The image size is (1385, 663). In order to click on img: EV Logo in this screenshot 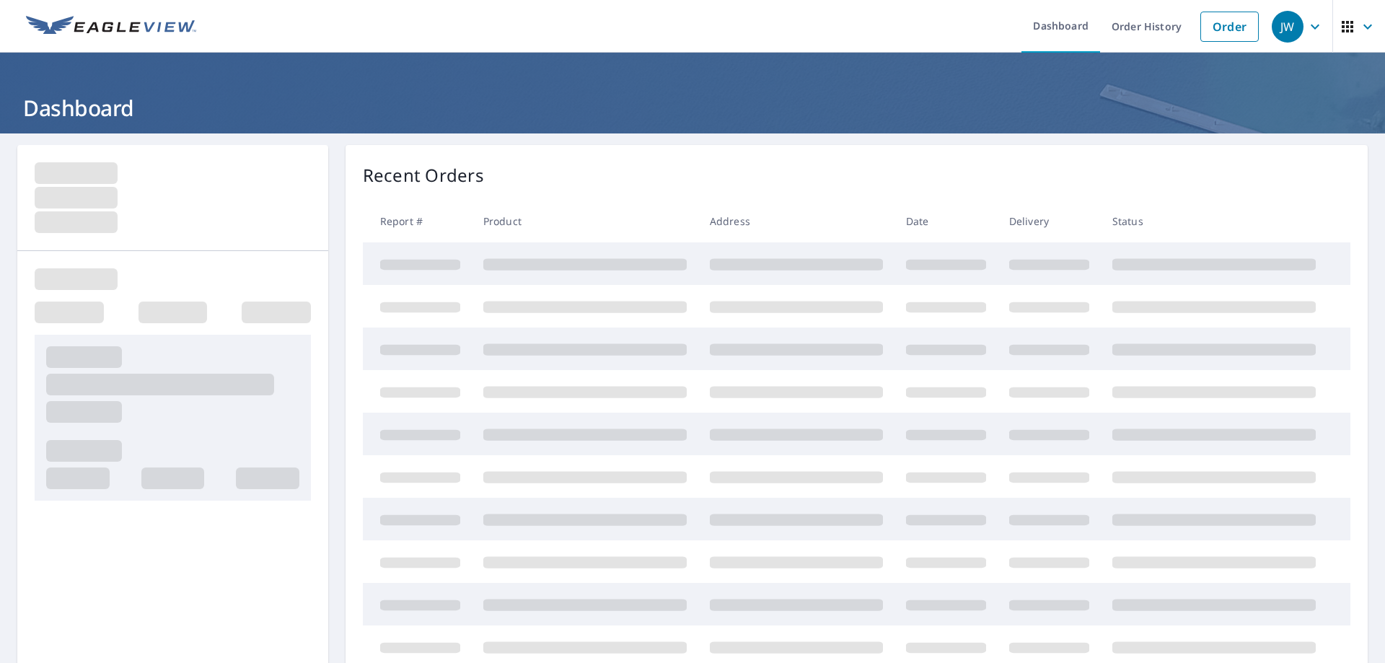, I will do `click(111, 27)`.